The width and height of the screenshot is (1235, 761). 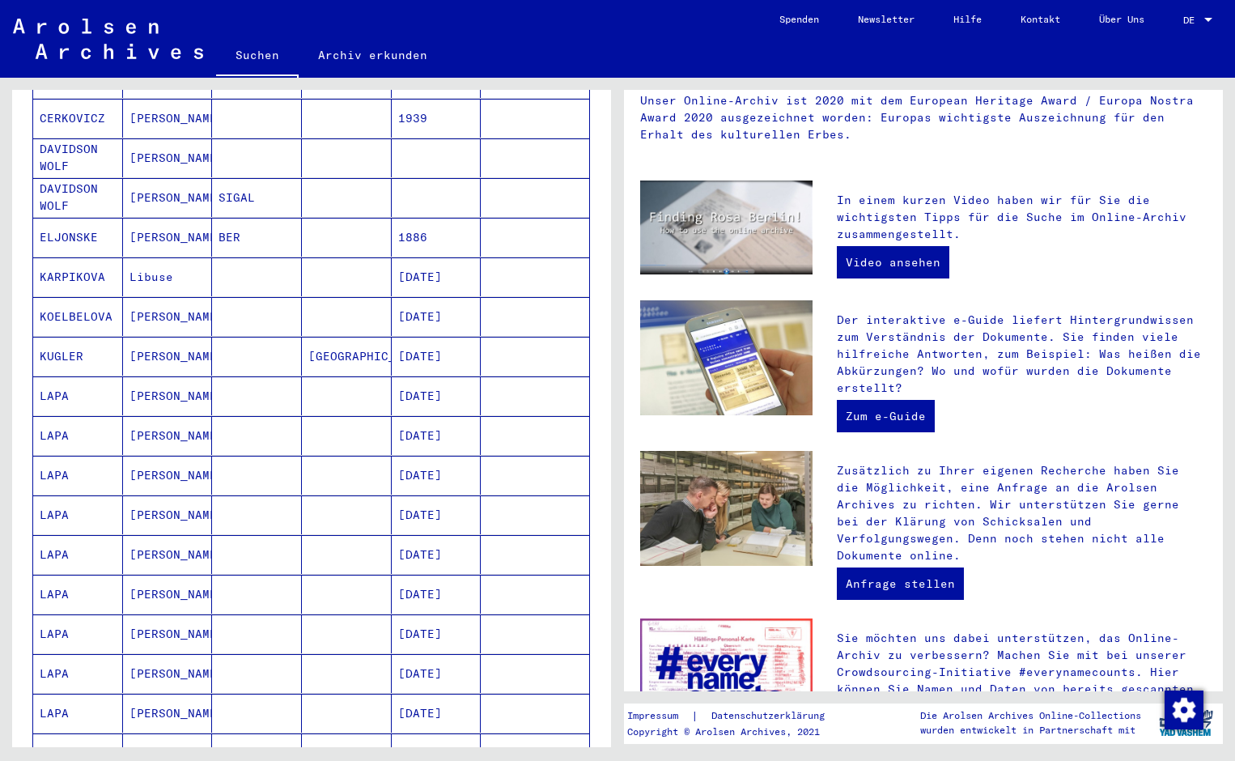 What do you see at coordinates (78, 277) in the screenshot?
I see `mat-cell: KARPIKOVA` at bounding box center [78, 277].